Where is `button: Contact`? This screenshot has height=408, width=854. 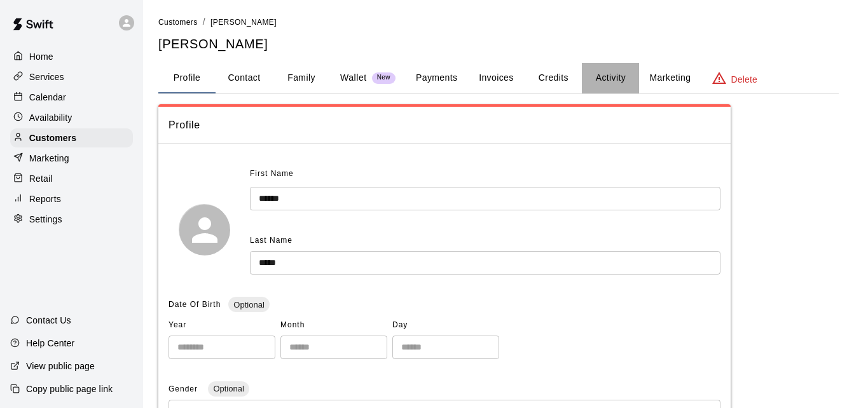 button: Contact is located at coordinates (244, 78).